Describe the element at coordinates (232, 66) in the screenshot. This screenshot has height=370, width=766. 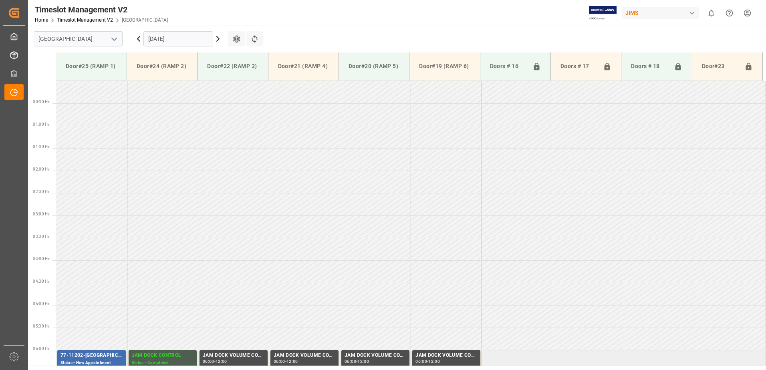
I see `div: Door#22 (RAMP 3)` at that location.